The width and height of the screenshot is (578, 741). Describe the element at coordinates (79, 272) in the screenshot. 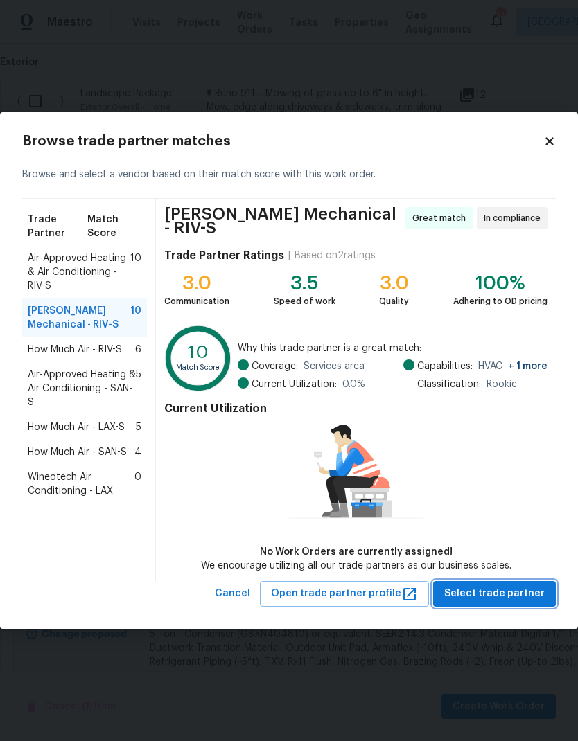

I see `span: Air-Approved Heating & Air Conditioning - RIV-S` at that location.